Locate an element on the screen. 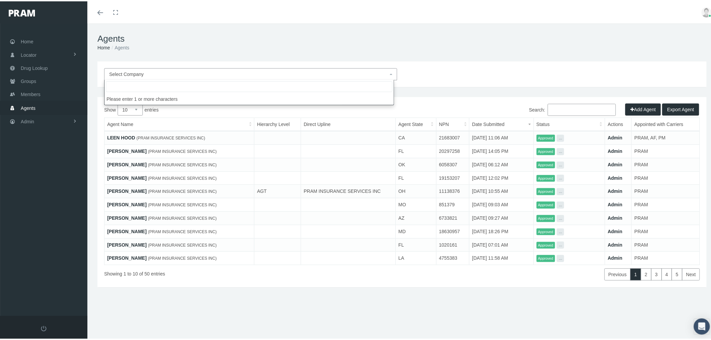 The height and width of the screenshot is (340, 711). span: Home is located at coordinates (27, 40).